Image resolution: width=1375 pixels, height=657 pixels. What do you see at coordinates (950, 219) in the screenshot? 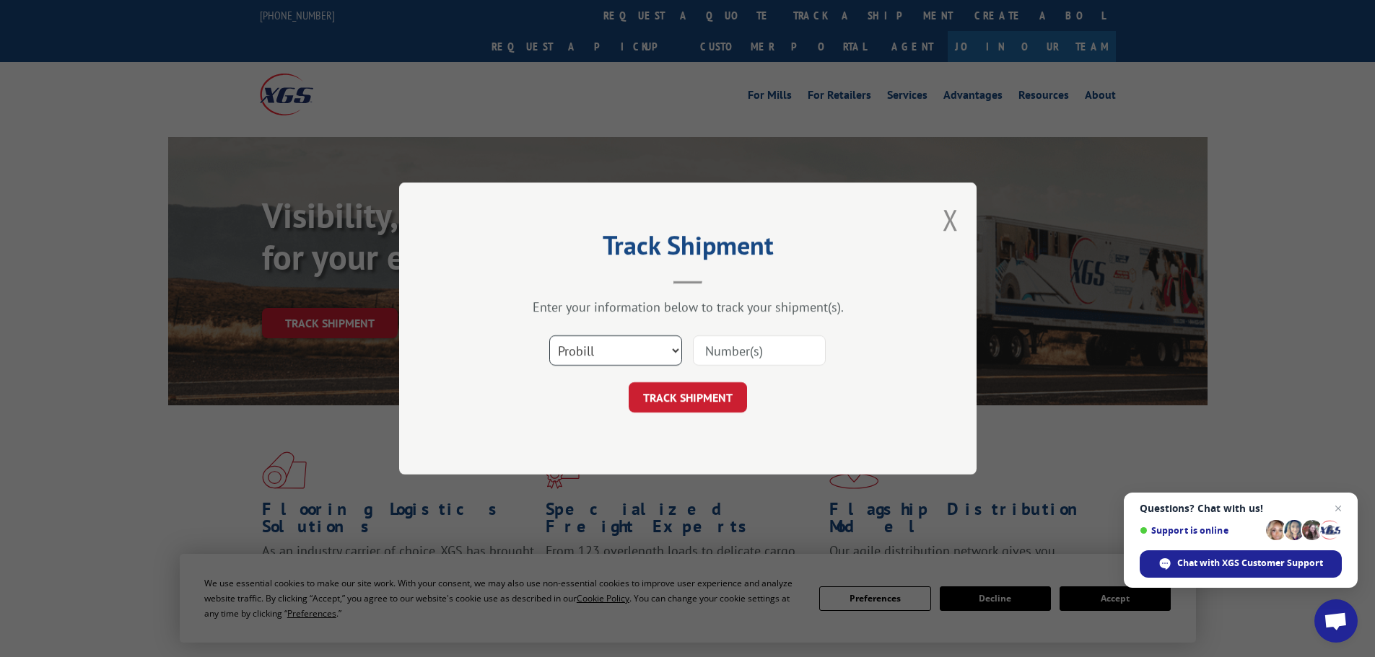
I see `button: Close modal` at bounding box center [950, 219].